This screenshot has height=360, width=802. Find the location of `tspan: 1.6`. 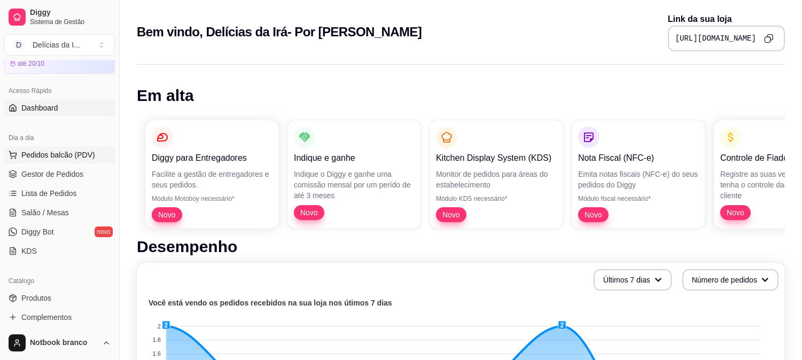

tspan: 1.6 is located at coordinates (157, 354).